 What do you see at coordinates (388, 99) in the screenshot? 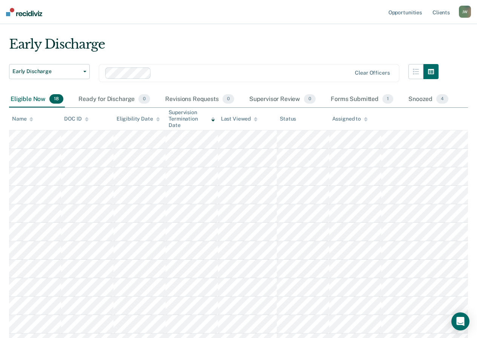
I see `span: 1` at bounding box center [388, 99].